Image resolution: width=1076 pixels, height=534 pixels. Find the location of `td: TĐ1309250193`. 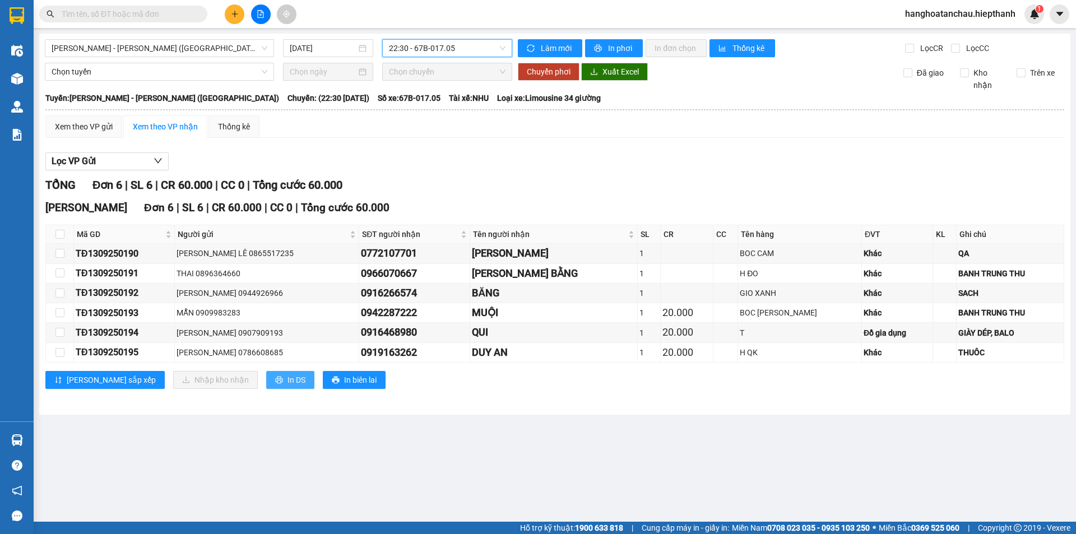

td: TĐ1309250193 is located at coordinates (124, 313).